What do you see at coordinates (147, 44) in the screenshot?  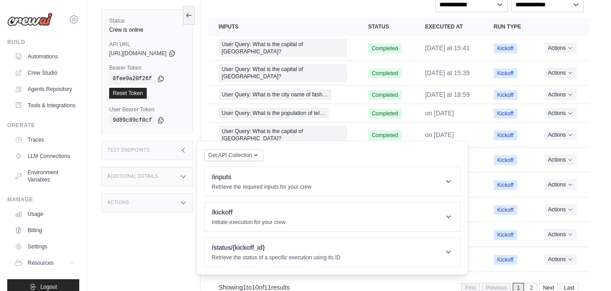 I see `label: API URL` at bounding box center [147, 44].